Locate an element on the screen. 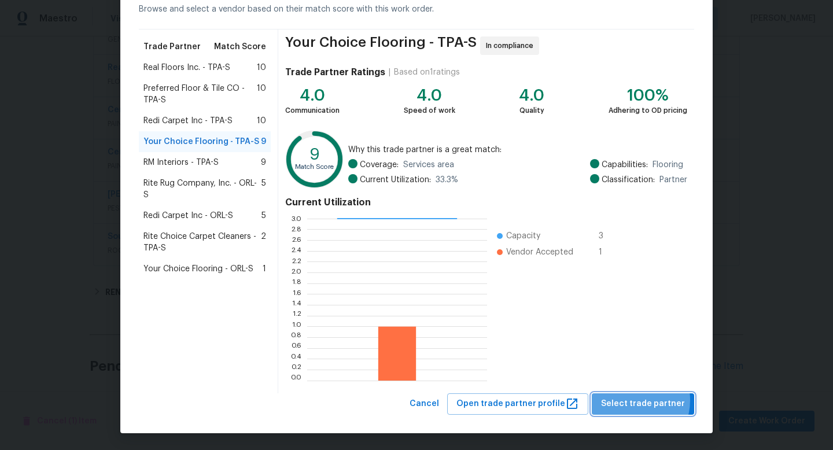  span: Flooring is located at coordinates (668, 165).